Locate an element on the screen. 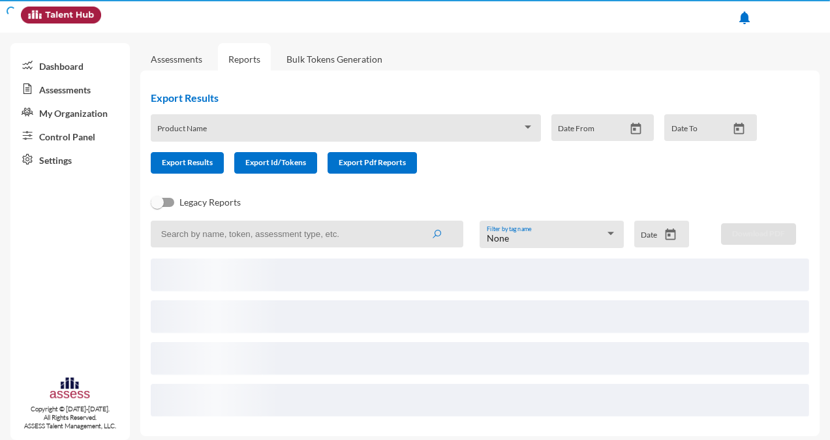  span: Legacy Reports is located at coordinates (210, 202).